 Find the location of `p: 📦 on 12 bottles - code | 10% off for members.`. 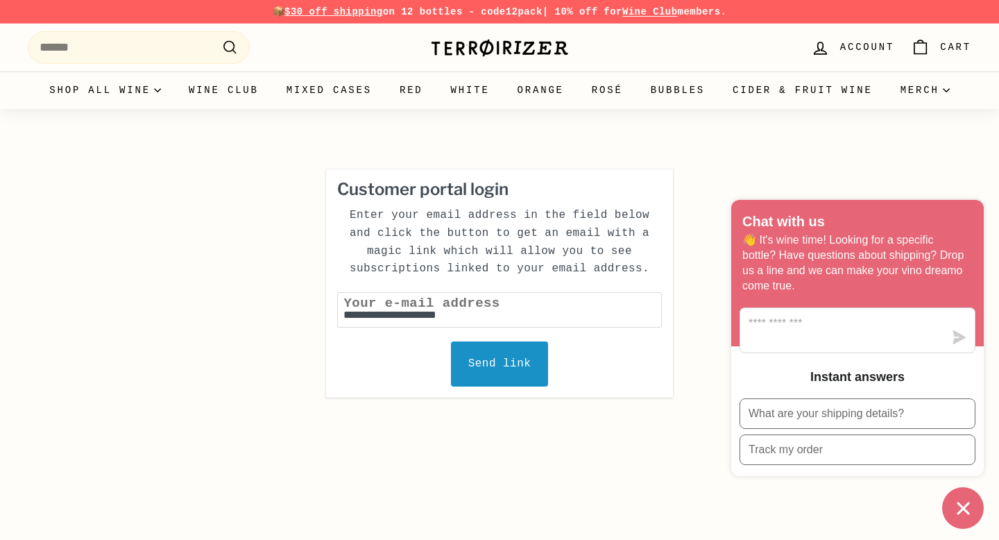

p: 📦 on 12 bottles - code | 10% off for members. is located at coordinates (500, 12).